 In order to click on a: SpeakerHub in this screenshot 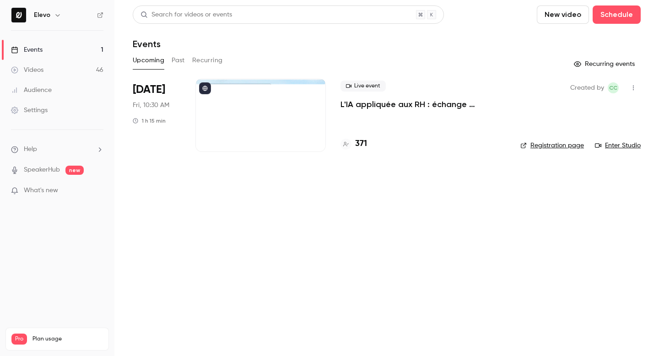, I will do `click(42, 170)`.